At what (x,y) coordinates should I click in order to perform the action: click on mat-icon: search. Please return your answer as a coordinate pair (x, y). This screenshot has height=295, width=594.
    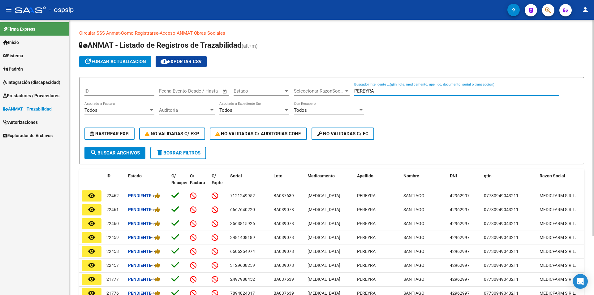
    Looking at the image, I should click on (94, 152).